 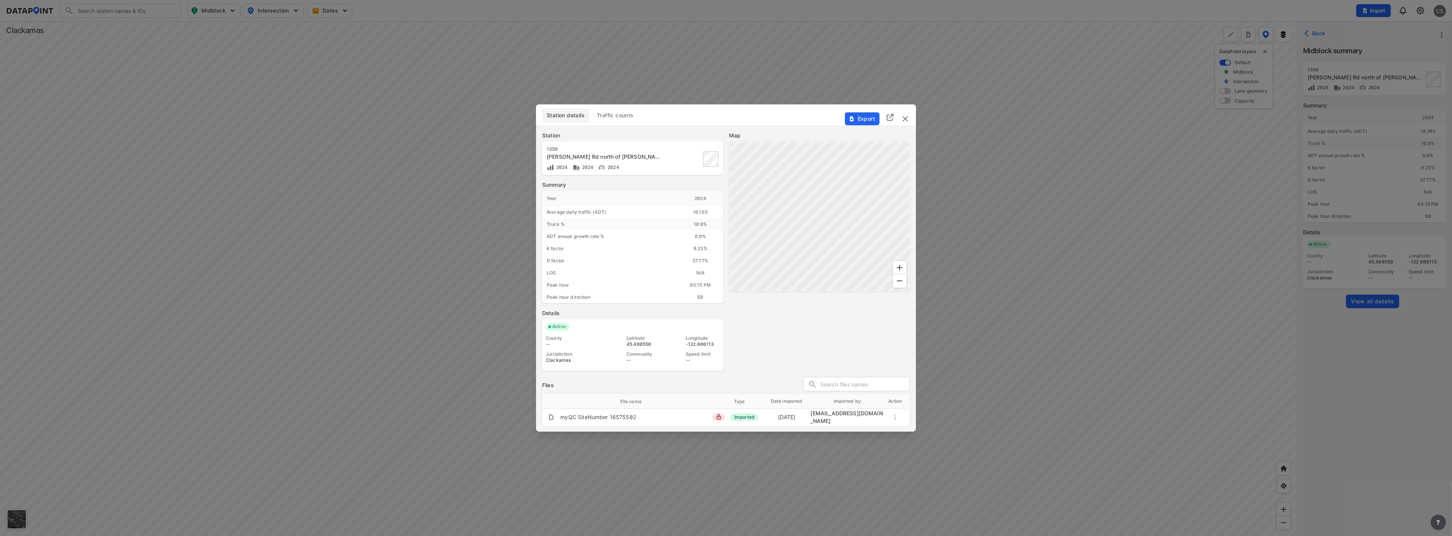 I want to click on img: File%20-%20Download.70cf71cd.svg, so click(x=852, y=119).